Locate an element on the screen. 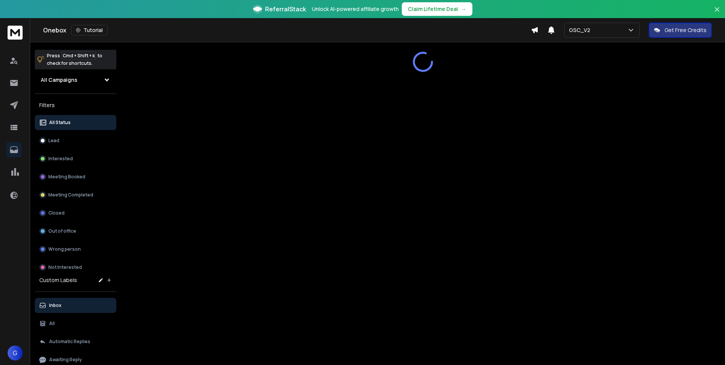 This screenshot has width=725, height=365. span: ReferralStack is located at coordinates (285, 9).